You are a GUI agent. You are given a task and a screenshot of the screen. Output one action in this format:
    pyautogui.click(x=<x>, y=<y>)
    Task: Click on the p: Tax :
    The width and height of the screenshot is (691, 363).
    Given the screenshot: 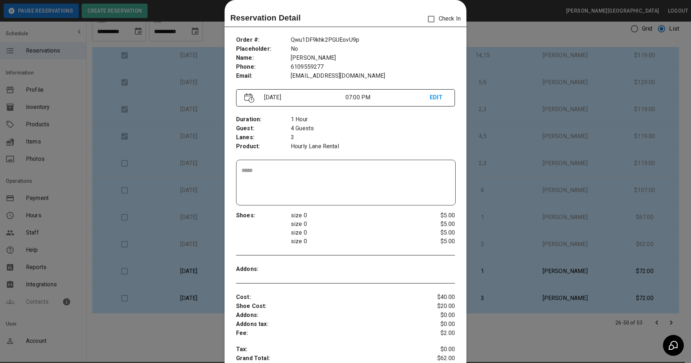 What is the action you would take?
    pyautogui.click(x=327, y=349)
    